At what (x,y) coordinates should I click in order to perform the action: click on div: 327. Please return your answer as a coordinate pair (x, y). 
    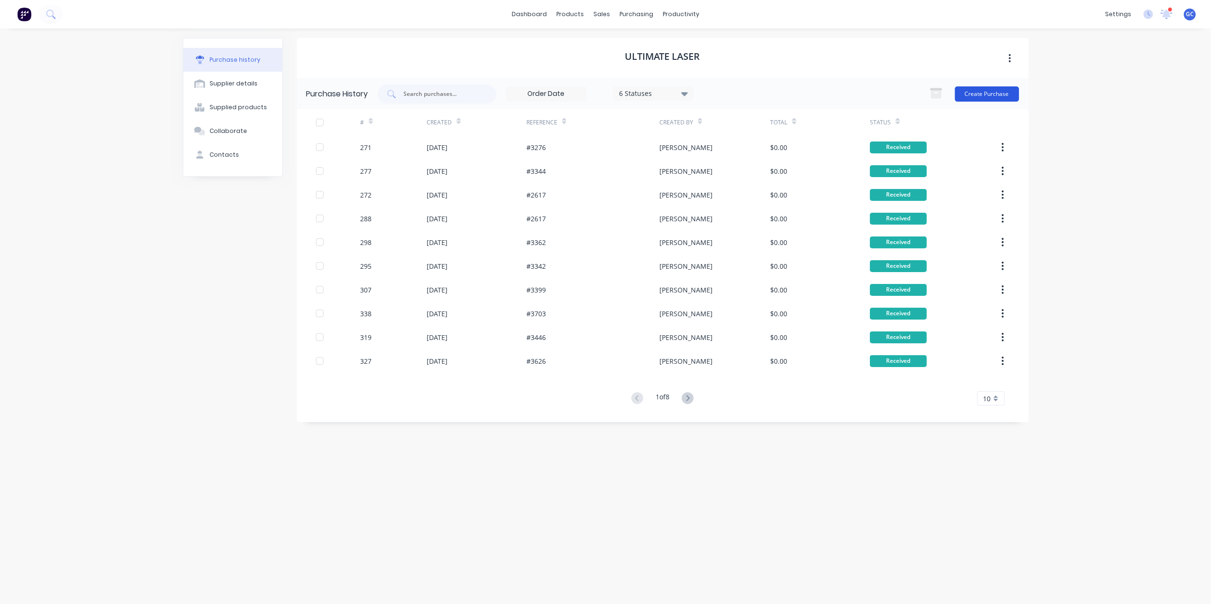
    Looking at the image, I should click on (366, 361).